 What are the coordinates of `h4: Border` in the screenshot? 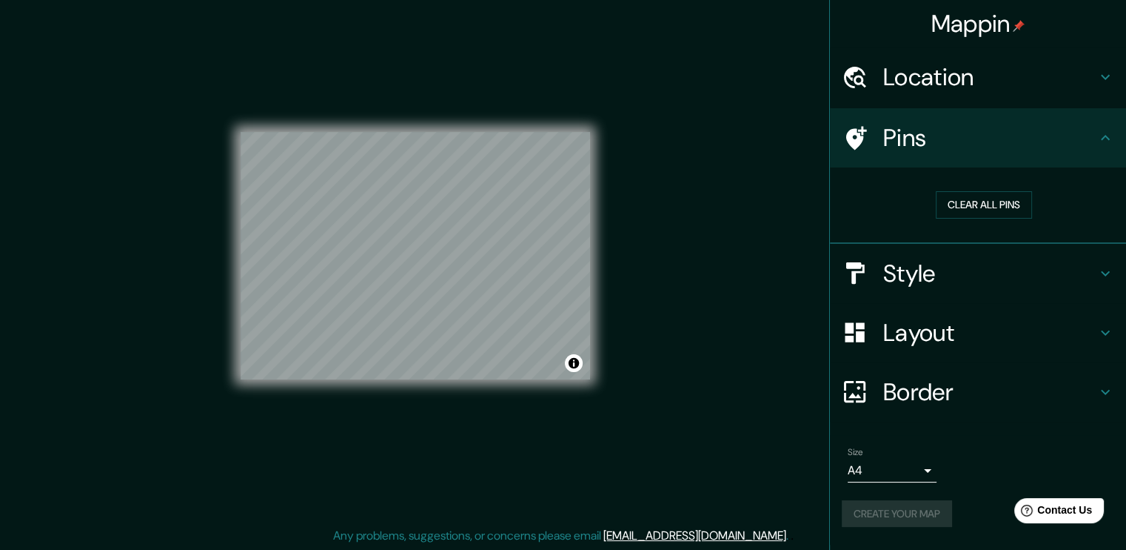 It's located at (990, 392).